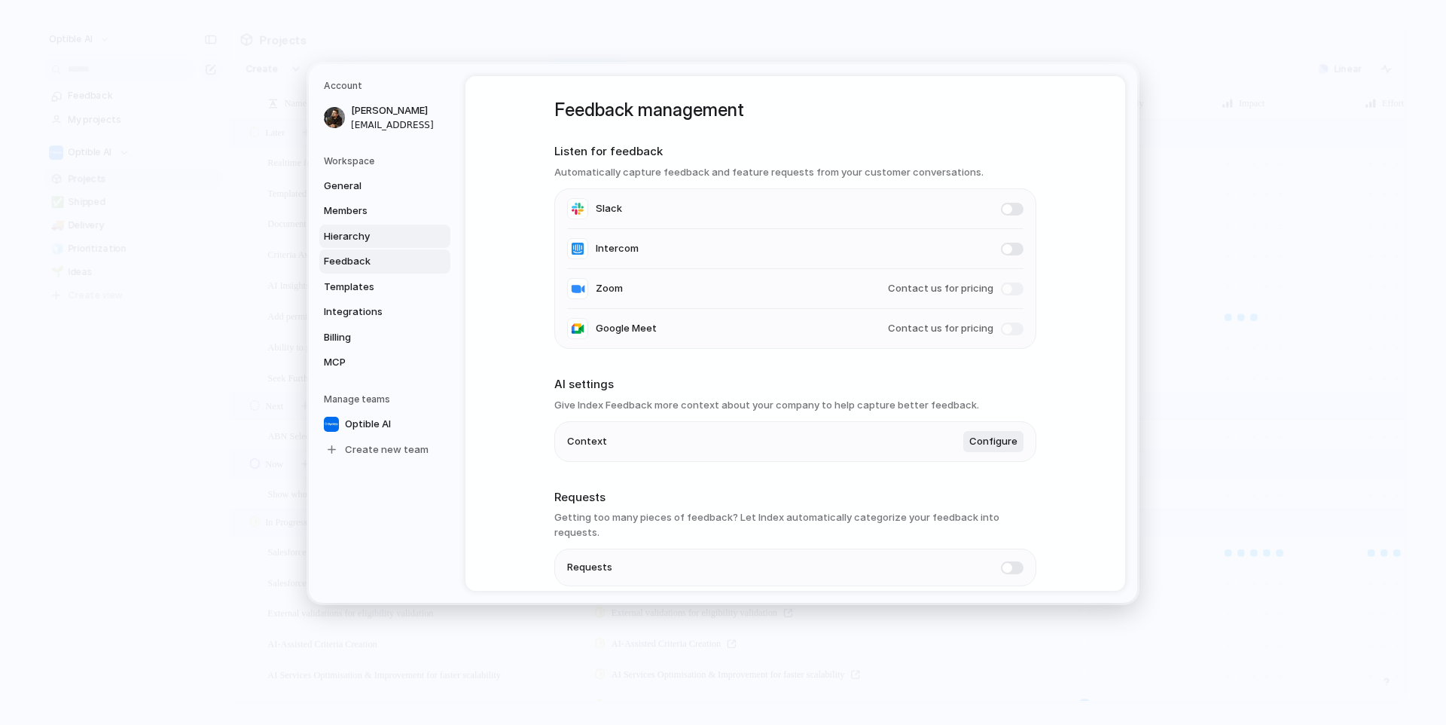 This screenshot has width=1446, height=725. I want to click on span: Requests, so click(590, 567).